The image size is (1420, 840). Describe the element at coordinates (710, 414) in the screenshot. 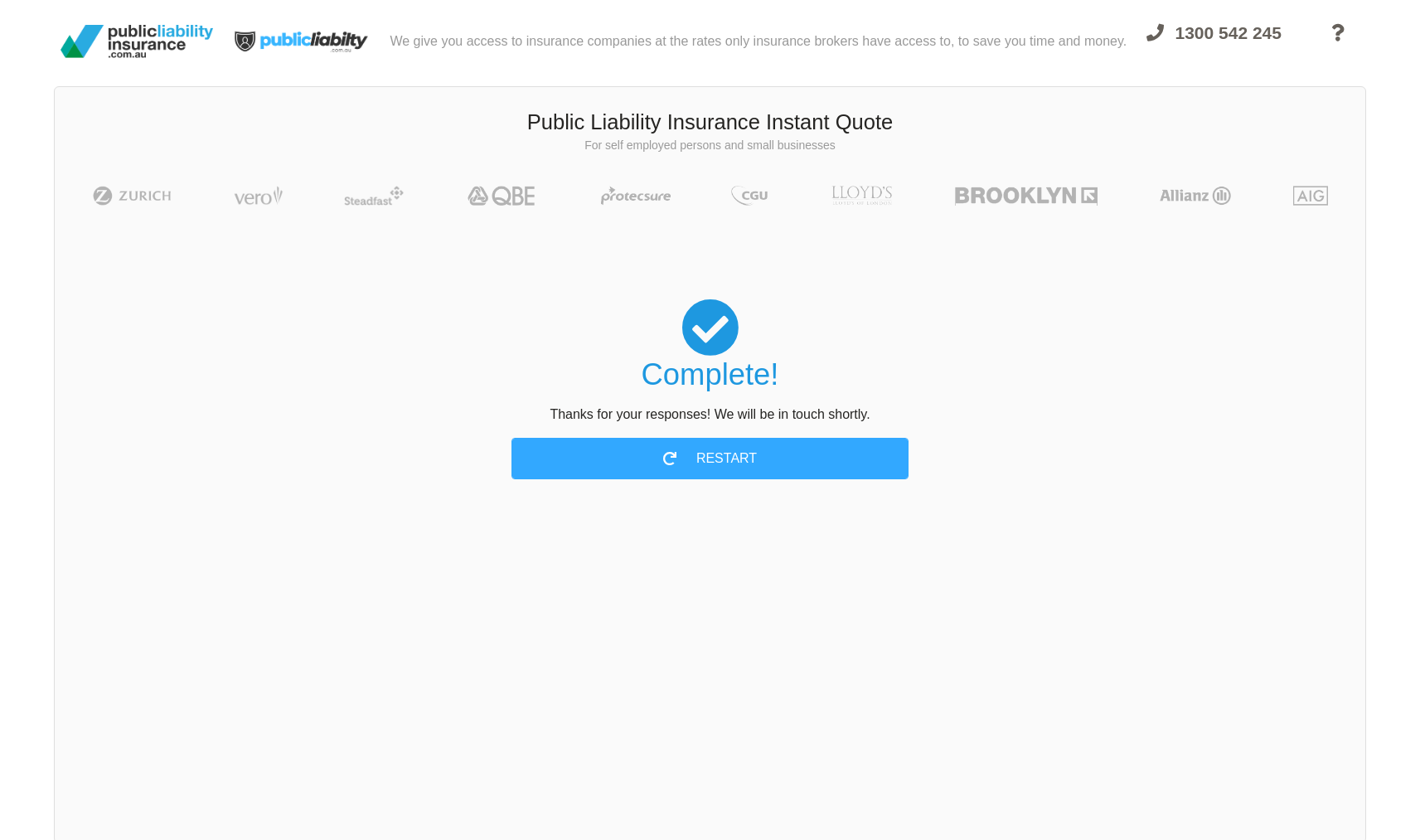

I see `p: Thanks for your responses! We will be in touch shortly.` at that location.